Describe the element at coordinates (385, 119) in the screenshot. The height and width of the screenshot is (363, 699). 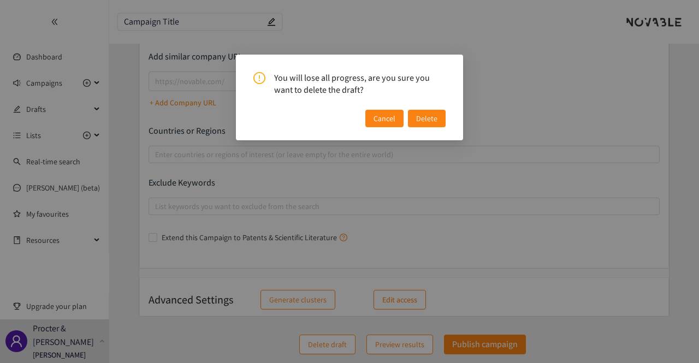
I see `span: Cancel` at that location.